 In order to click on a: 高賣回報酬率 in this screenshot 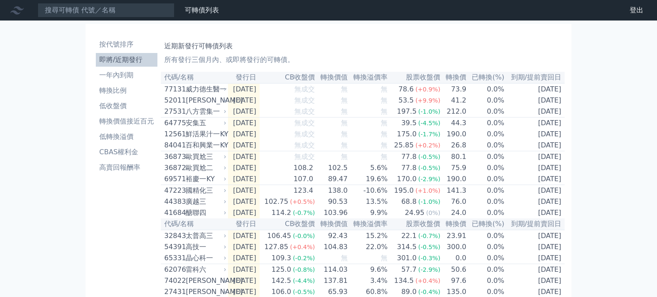, I will do `click(127, 168)`.